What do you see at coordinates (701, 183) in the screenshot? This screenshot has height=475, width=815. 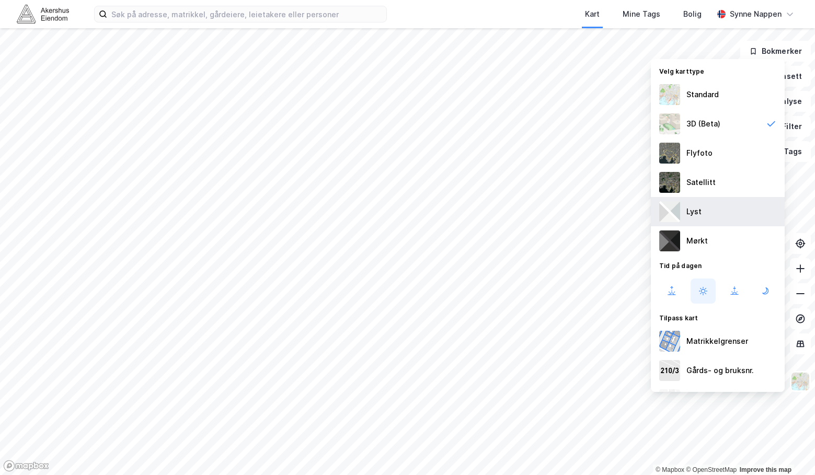 I see `div: Satellitt` at bounding box center [701, 183].